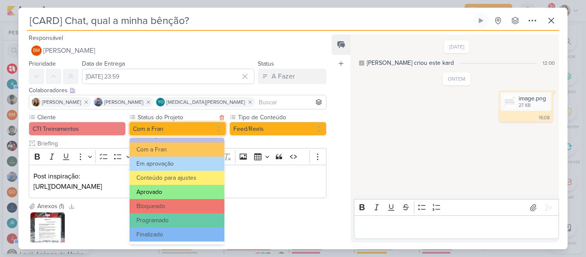  Describe the element at coordinates (160, 102) in the screenshot. I see `div: Yasmin Oliveira` at that location.